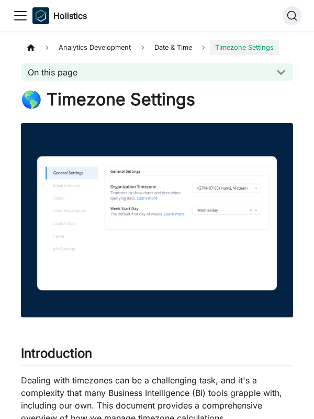 Image resolution: width=314 pixels, height=419 pixels. What do you see at coordinates (157, 356) in the screenshot?
I see `h2: Introduction` at bounding box center [157, 356].